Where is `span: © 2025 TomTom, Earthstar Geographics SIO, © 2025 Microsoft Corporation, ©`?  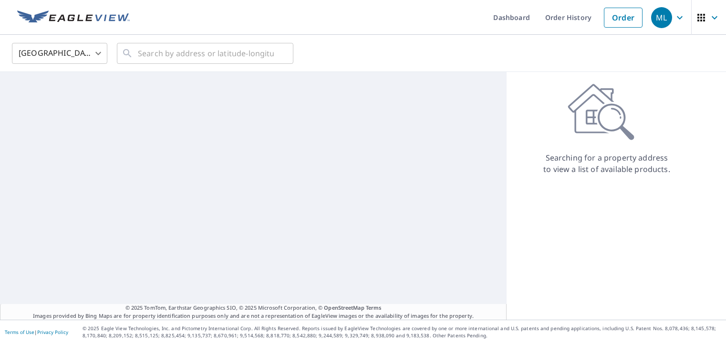 span: © 2025 TomTom, Earthstar Geographics SIO, © 2025 Microsoft Corporation, © is located at coordinates (253, 308).